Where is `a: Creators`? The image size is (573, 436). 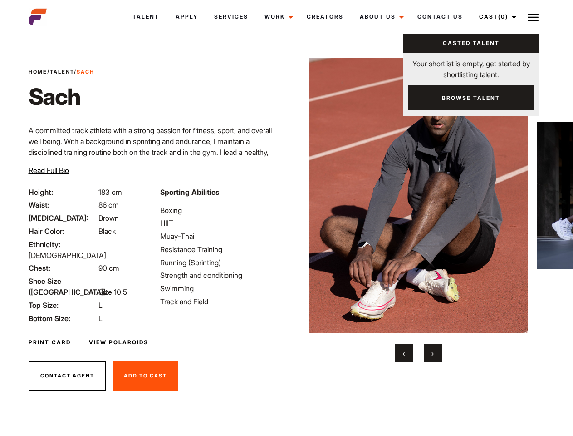 a: Creators is located at coordinates (325, 17).